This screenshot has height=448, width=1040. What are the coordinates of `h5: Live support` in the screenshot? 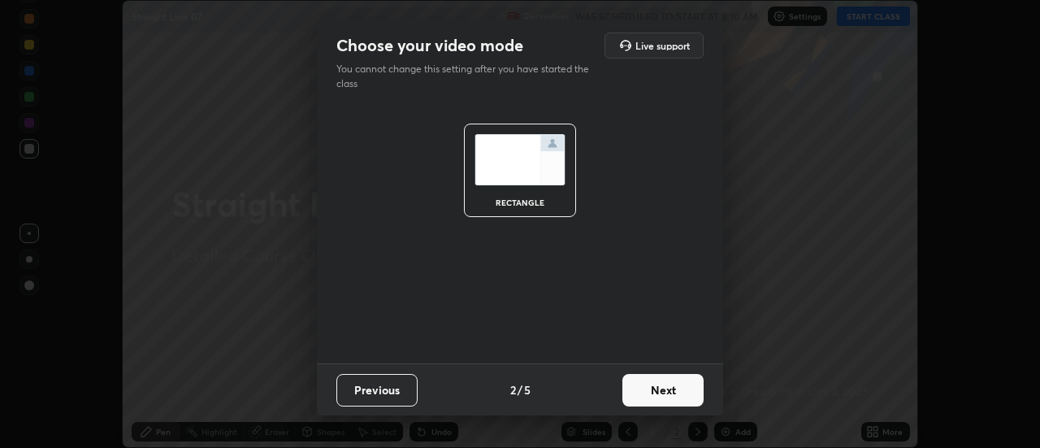 It's located at (662, 46).